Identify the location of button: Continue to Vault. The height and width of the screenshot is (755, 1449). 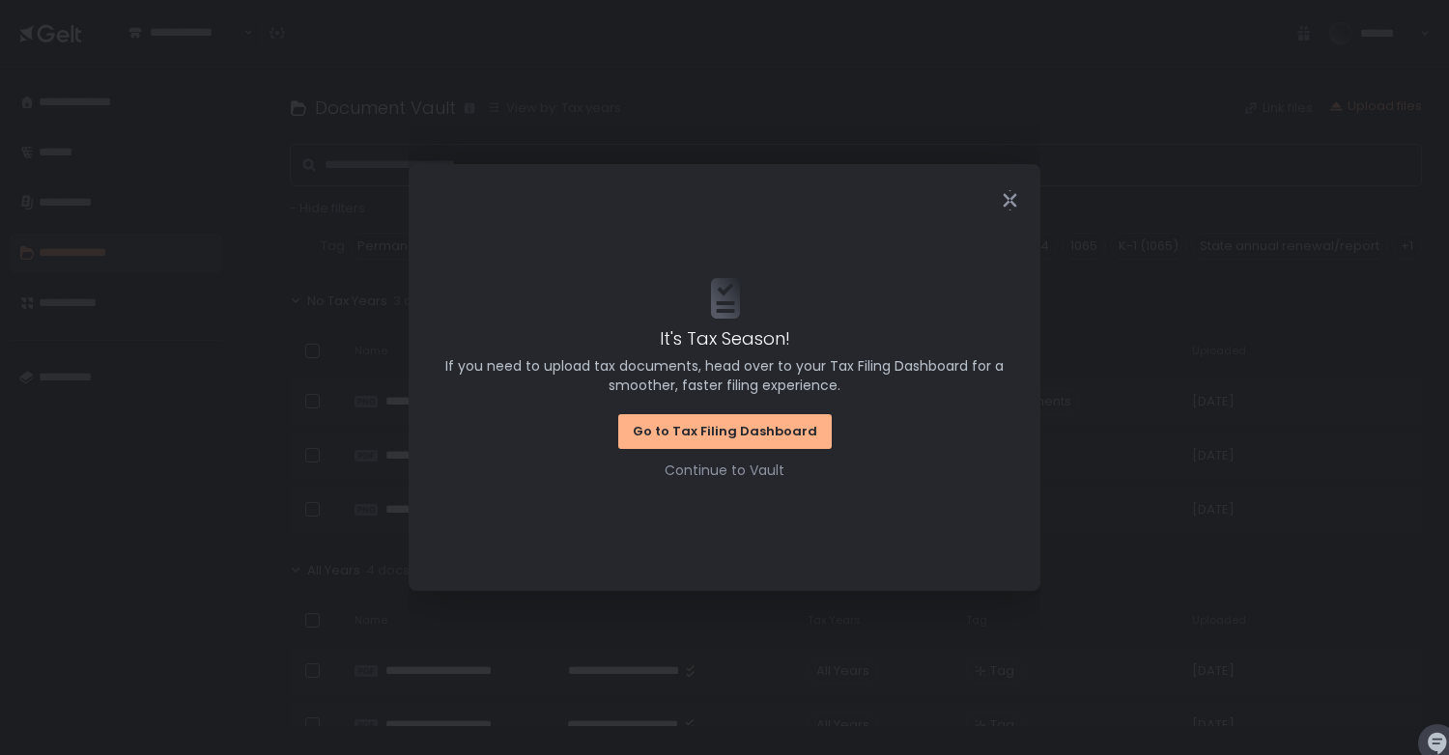
(724, 470).